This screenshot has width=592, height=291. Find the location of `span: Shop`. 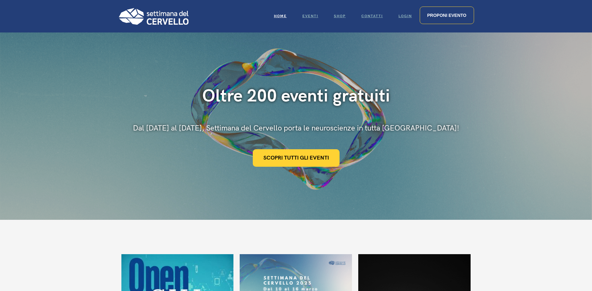

span: Shop is located at coordinates (340, 16).